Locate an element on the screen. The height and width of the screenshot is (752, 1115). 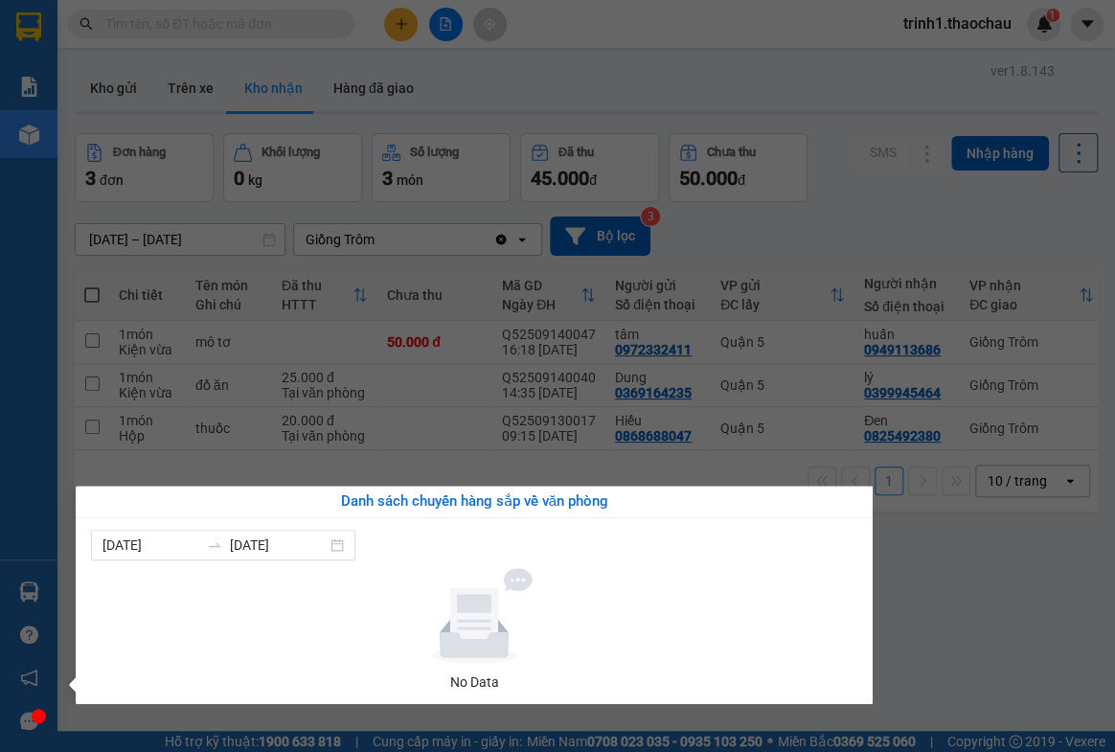
div: Danh sách chuyến hàng sắp về văn phòng is located at coordinates (474, 502).